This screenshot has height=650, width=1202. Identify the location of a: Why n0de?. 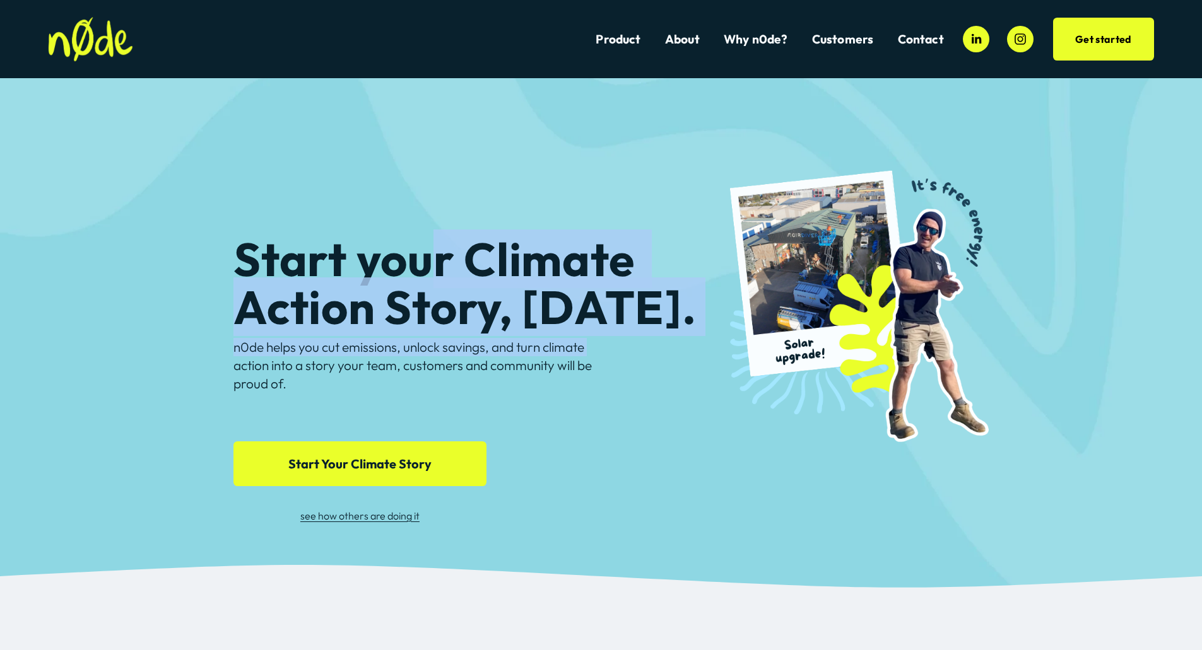
(756, 39).